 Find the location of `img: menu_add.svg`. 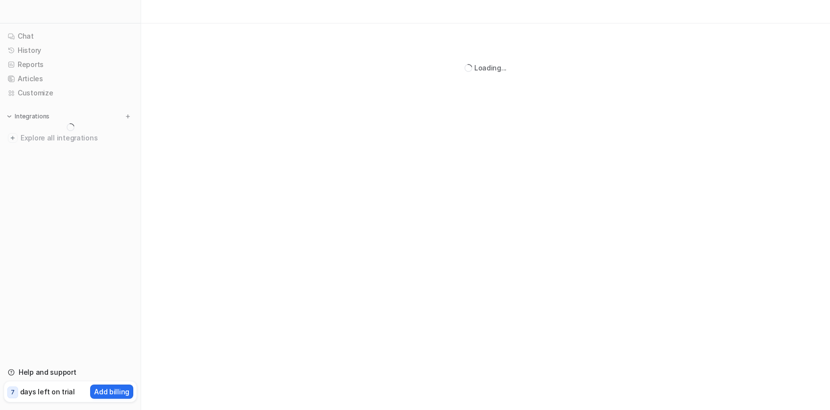

img: menu_add.svg is located at coordinates (128, 117).